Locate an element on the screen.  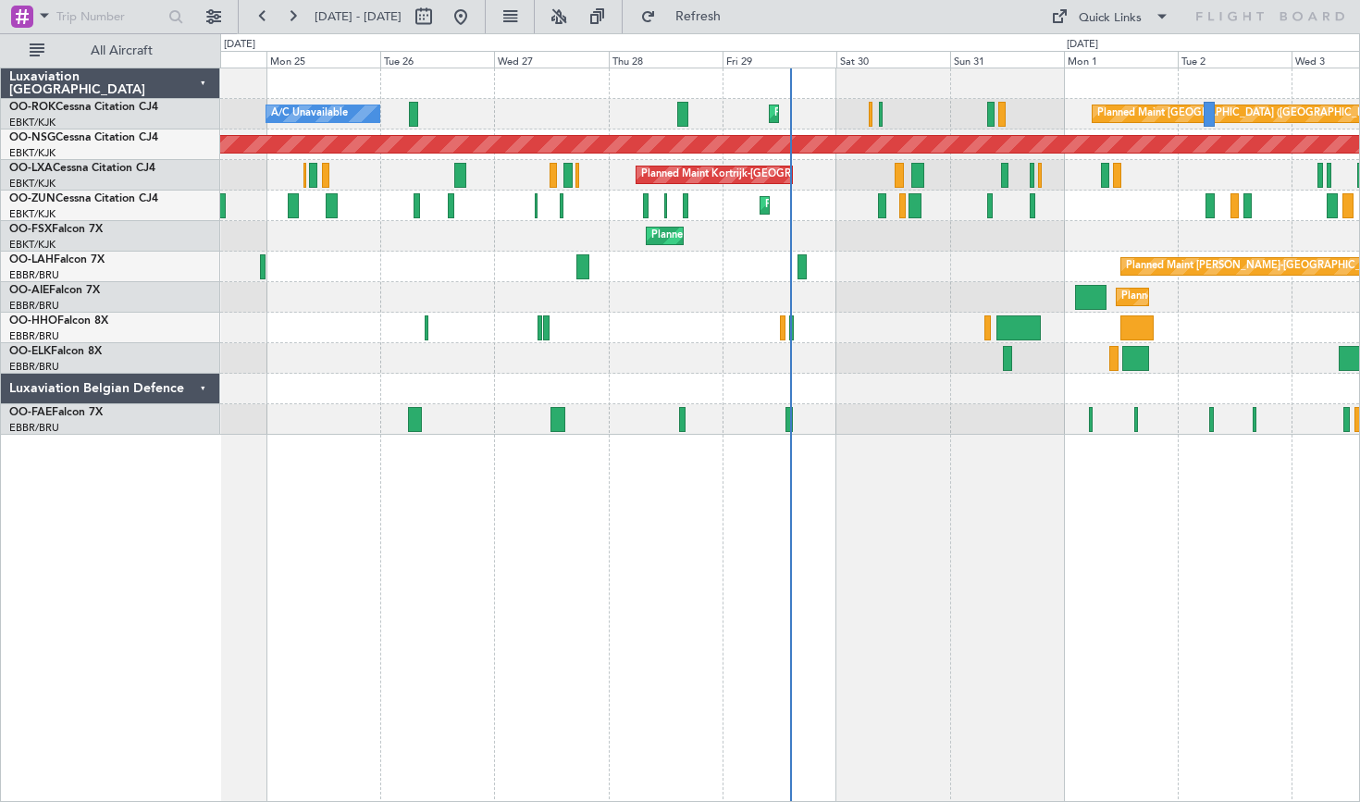
a: OO-ZUNCessna Citation CJ4 is located at coordinates (83, 199).